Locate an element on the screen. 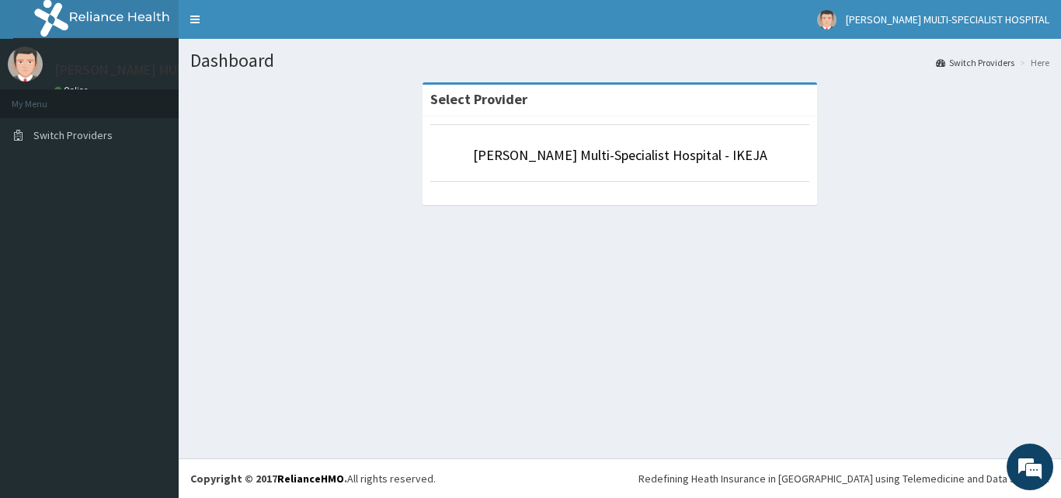  footer: All rights reserved. is located at coordinates (620, 478).